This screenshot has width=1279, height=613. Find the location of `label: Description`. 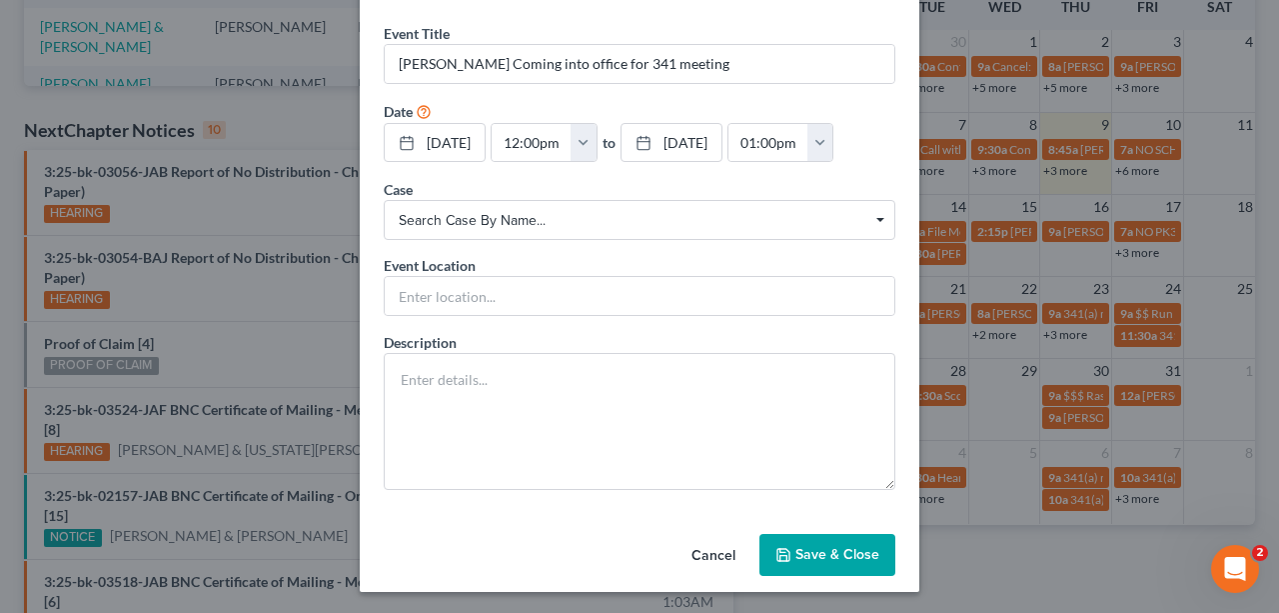

label: Description is located at coordinates (420, 342).